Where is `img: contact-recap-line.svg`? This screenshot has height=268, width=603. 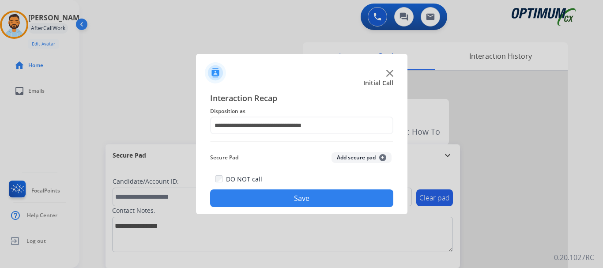
img: contact-recap-line.svg is located at coordinates (301, 141).